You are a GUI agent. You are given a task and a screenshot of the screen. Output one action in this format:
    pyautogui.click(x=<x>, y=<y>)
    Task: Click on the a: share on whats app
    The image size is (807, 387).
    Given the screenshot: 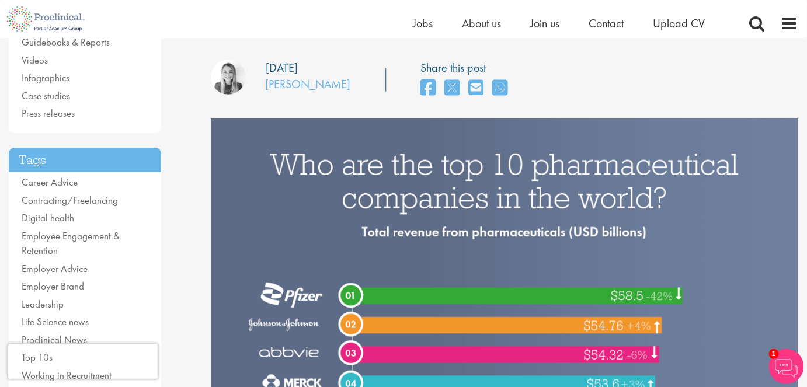 What is the action you would take?
    pyautogui.click(x=500, y=88)
    